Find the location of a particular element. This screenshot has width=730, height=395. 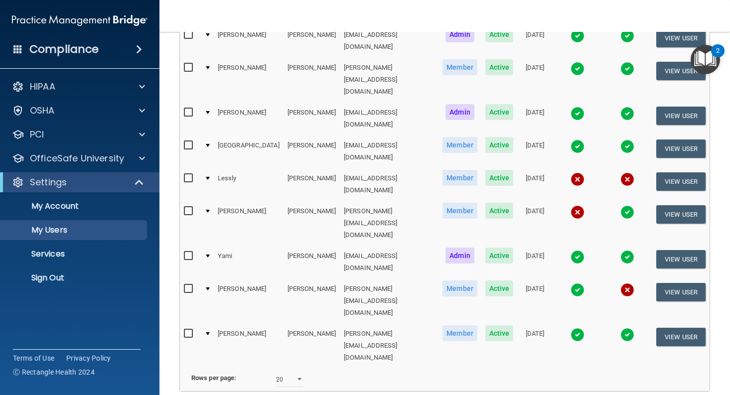

p: Sign Out is located at coordinates (74, 278).